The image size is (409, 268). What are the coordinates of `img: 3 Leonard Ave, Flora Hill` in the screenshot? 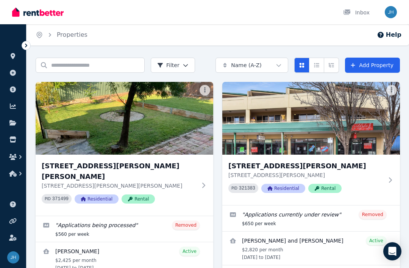 It's located at (124, 118).